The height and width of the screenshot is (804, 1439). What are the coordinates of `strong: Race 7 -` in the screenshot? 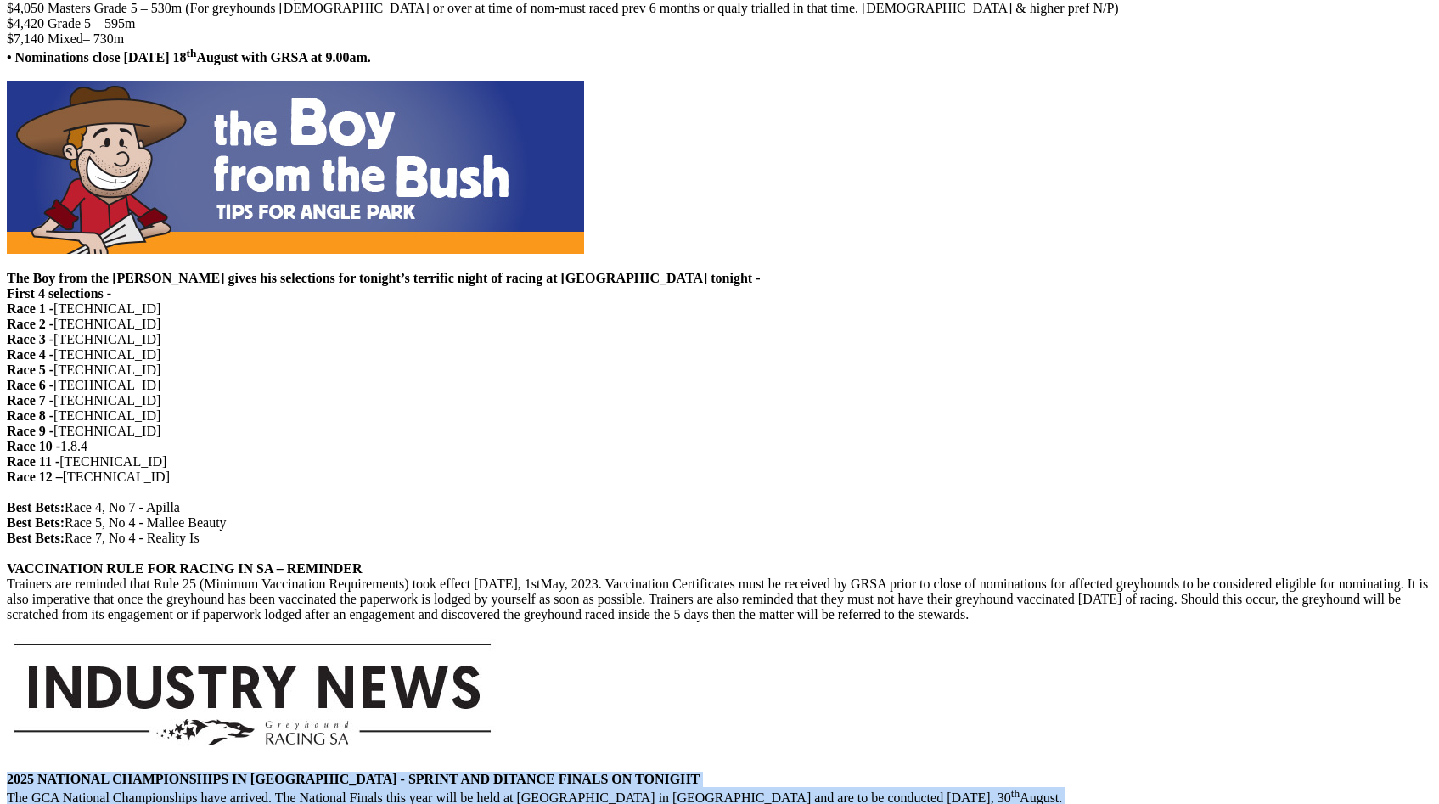 It's located at (30, 400).